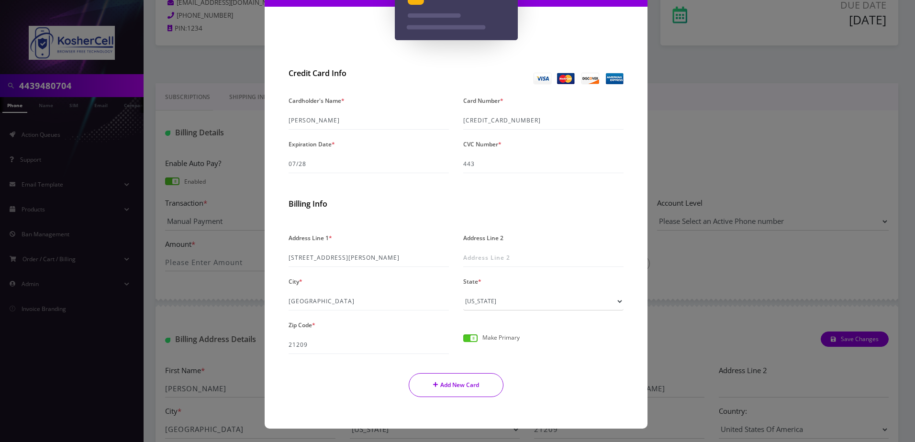  Describe the element at coordinates (543, 258) in the screenshot. I see `input: Address Line 2` at that location.